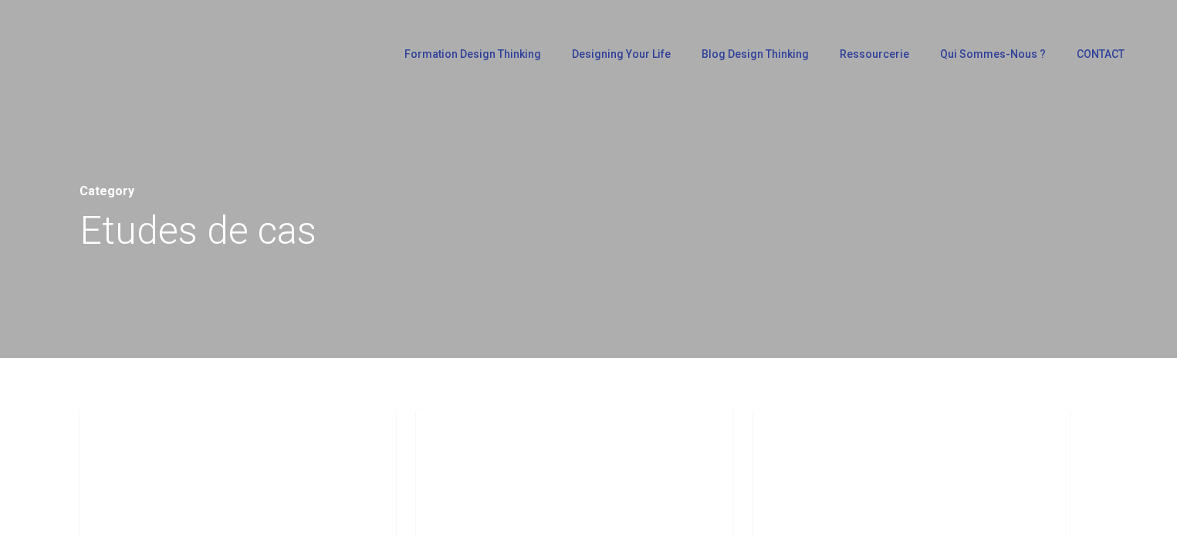 The height and width of the screenshot is (537, 1177). What do you see at coordinates (755, 54) in the screenshot?
I see `span: Blog Design Thinking` at bounding box center [755, 54].